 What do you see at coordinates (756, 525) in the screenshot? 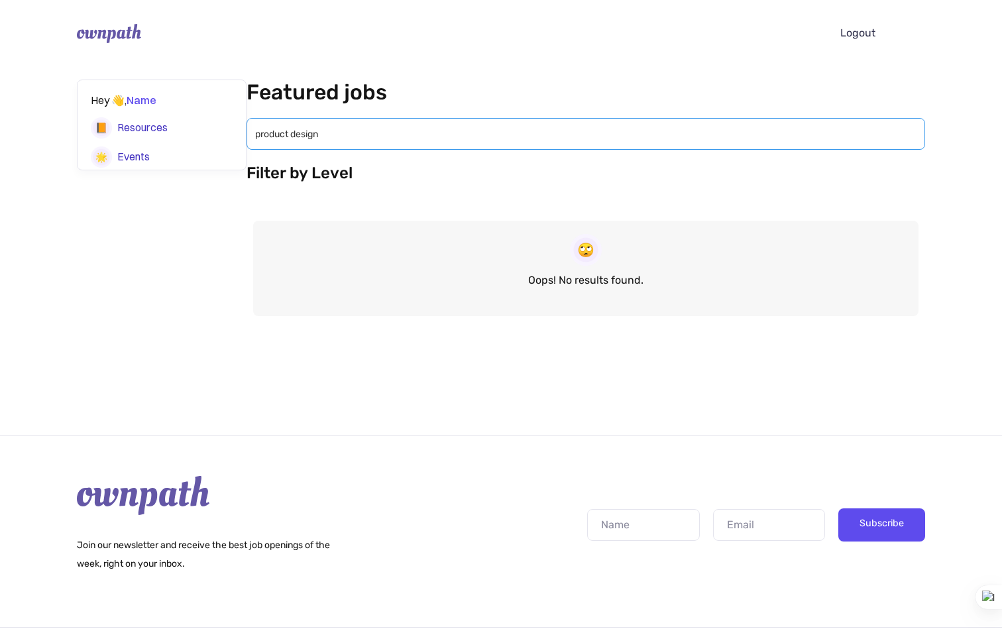
I see `form: Footer Newsletter Form` at bounding box center [756, 525].